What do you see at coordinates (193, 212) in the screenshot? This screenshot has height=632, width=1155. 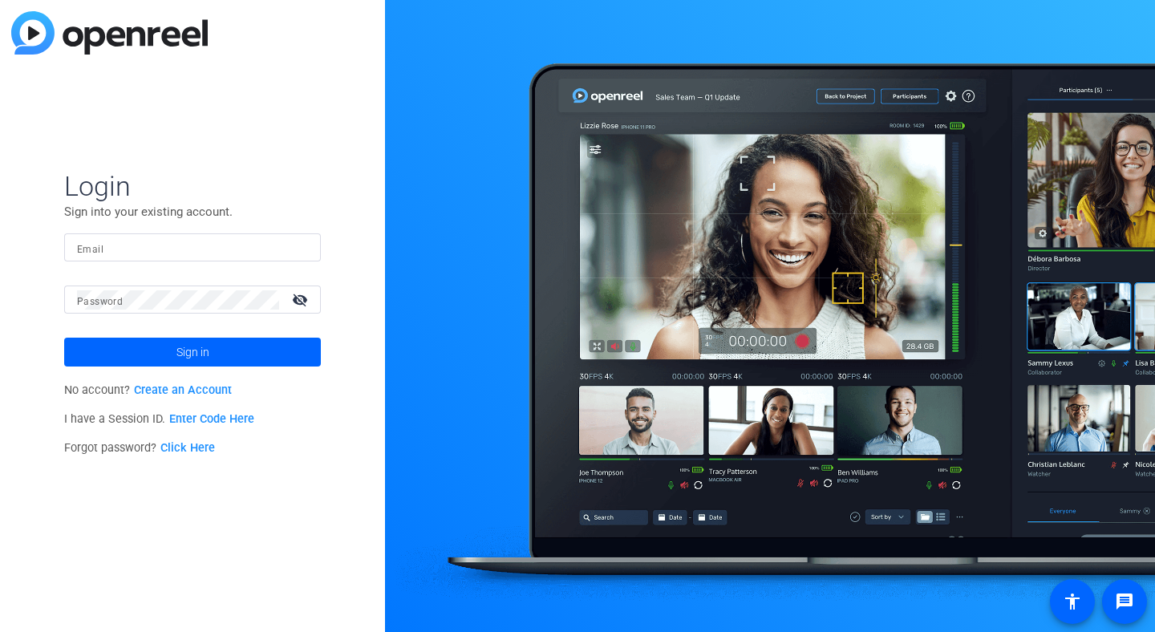 I see `p: Sign into your existing account.` at bounding box center [193, 212].